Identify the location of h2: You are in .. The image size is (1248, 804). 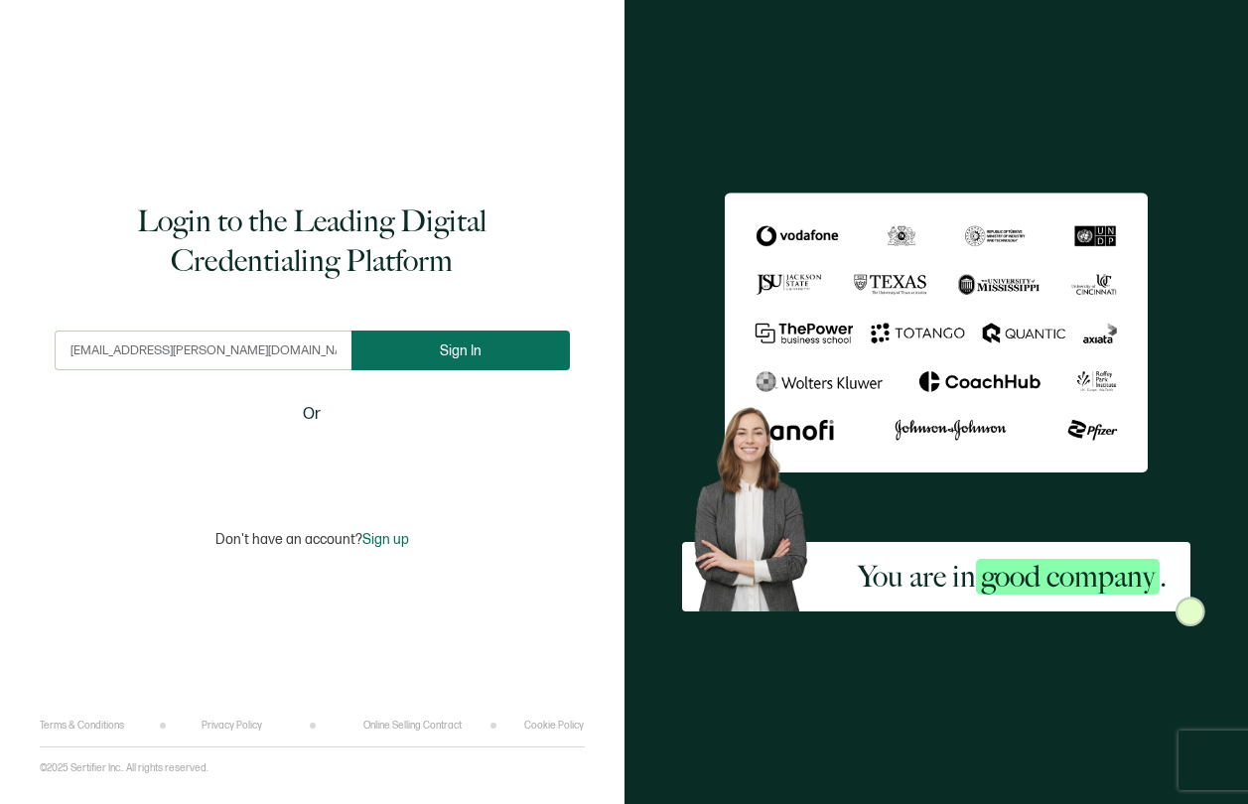
(1012, 577).